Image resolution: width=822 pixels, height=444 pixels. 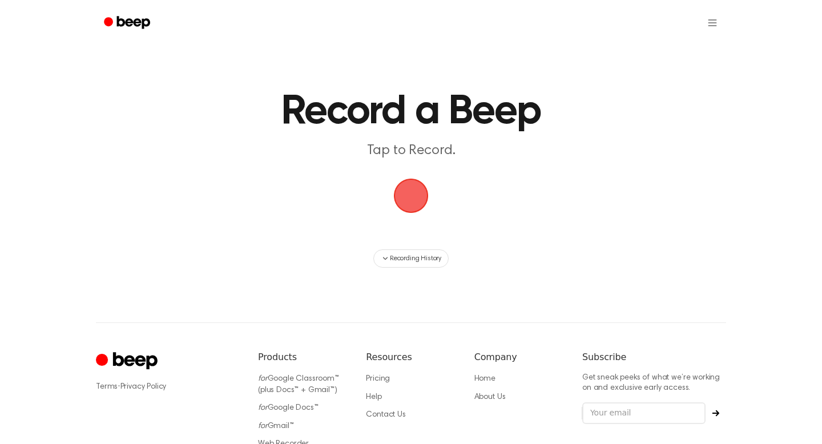 I want to click on button: Beep Logo, so click(x=411, y=196).